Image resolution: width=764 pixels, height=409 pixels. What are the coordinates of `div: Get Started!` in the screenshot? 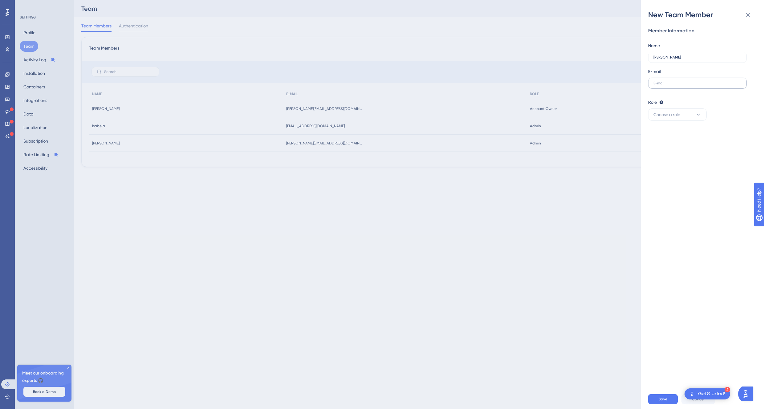 It's located at (712, 394).